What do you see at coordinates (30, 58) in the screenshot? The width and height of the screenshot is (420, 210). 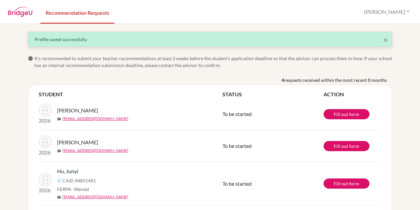 I see `span: info` at bounding box center [30, 58].